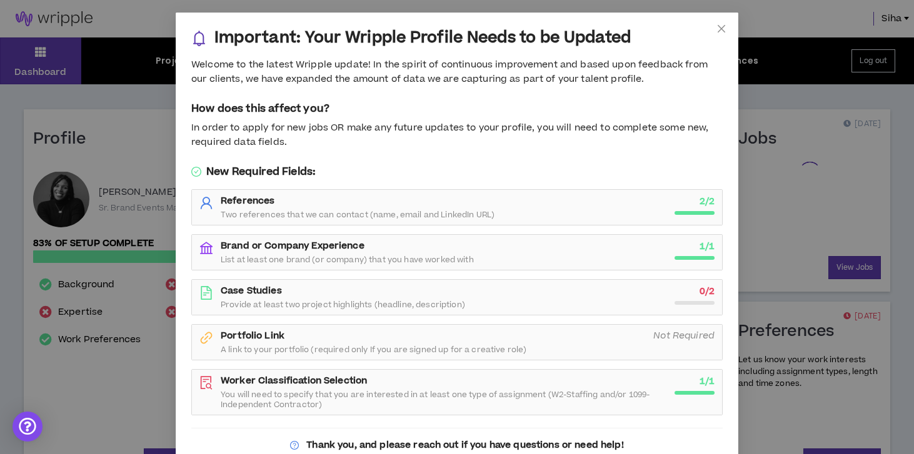 Image resolution: width=914 pixels, height=454 pixels. What do you see at coordinates (721, 29) in the screenshot?
I see `button: Close` at bounding box center [721, 29].